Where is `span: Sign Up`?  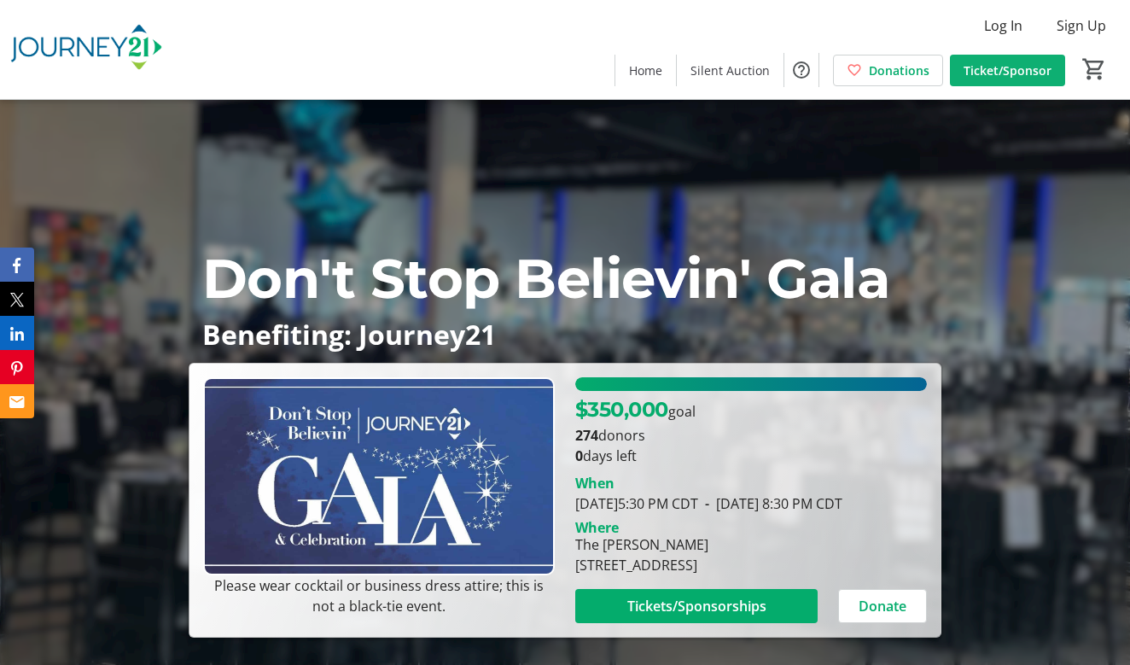 span: Sign Up is located at coordinates (1081, 26).